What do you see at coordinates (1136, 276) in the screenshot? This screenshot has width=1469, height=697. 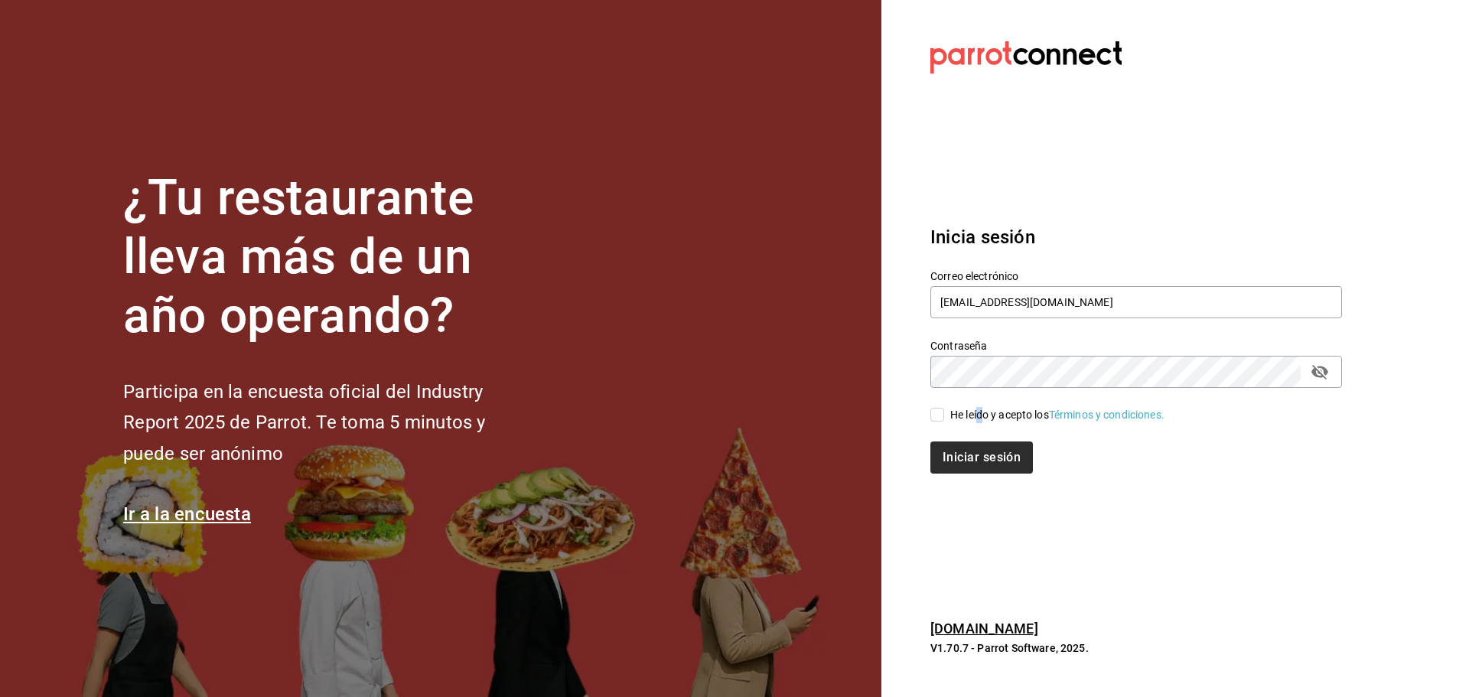 I see `label: Correo electrónico` at bounding box center [1136, 276].